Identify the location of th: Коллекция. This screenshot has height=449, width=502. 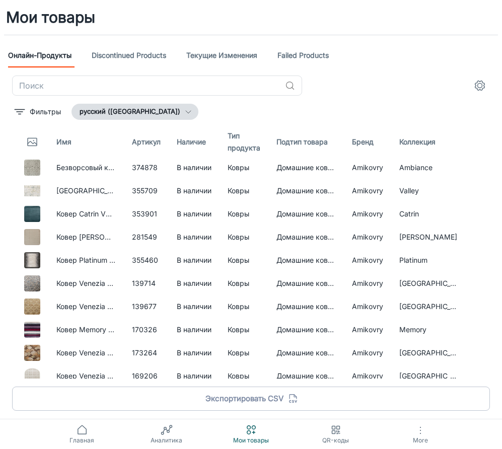
(429, 142).